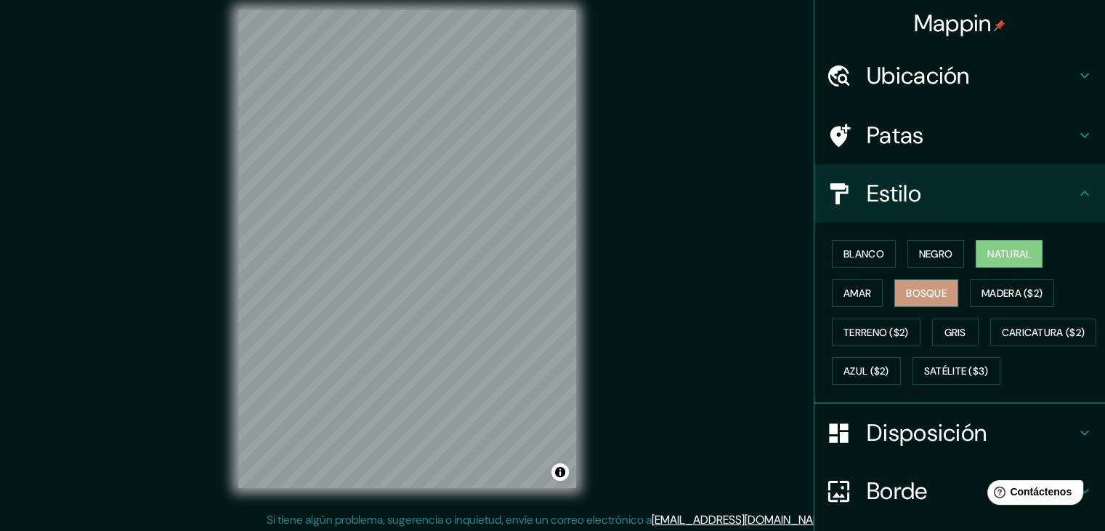 This screenshot has width=1105, height=531. I want to click on div: Borde, so click(960, 491).